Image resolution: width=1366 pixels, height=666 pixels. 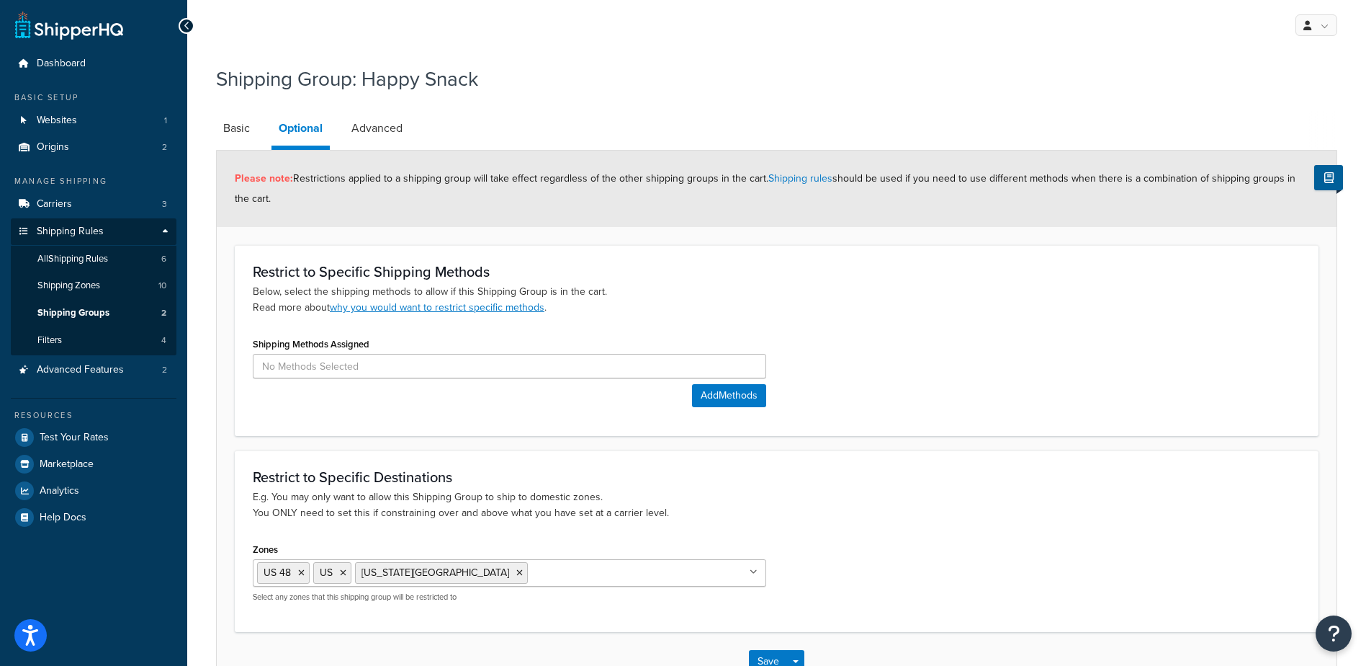 What do you see at coordinates (94, 63) in the screenshot?
I see `a: Dashboard` at bounding box center [94, 63].